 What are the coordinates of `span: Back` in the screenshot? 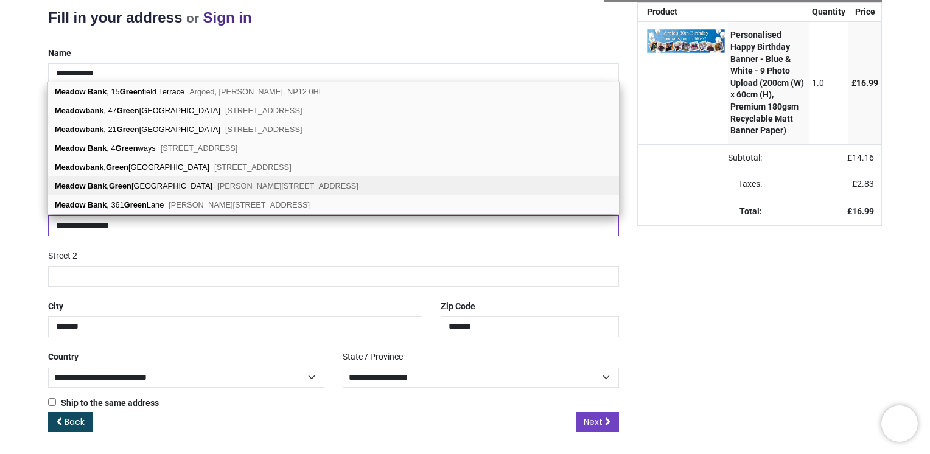 It's located at (74, 422).